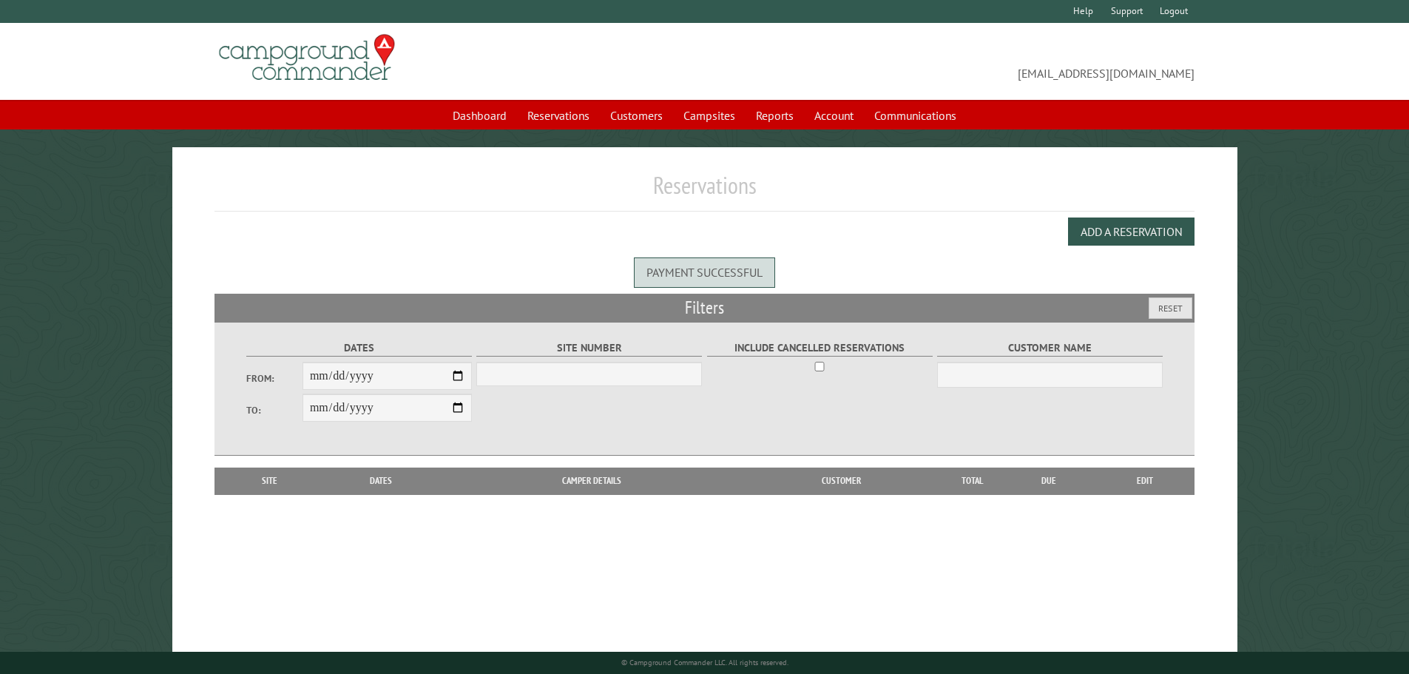 The image size is (1409, 674). What do you see at coordinates (820, 348) in the screenshot?
I see `label: Include Cancelled Reservations` at bounding box center [820, 348].